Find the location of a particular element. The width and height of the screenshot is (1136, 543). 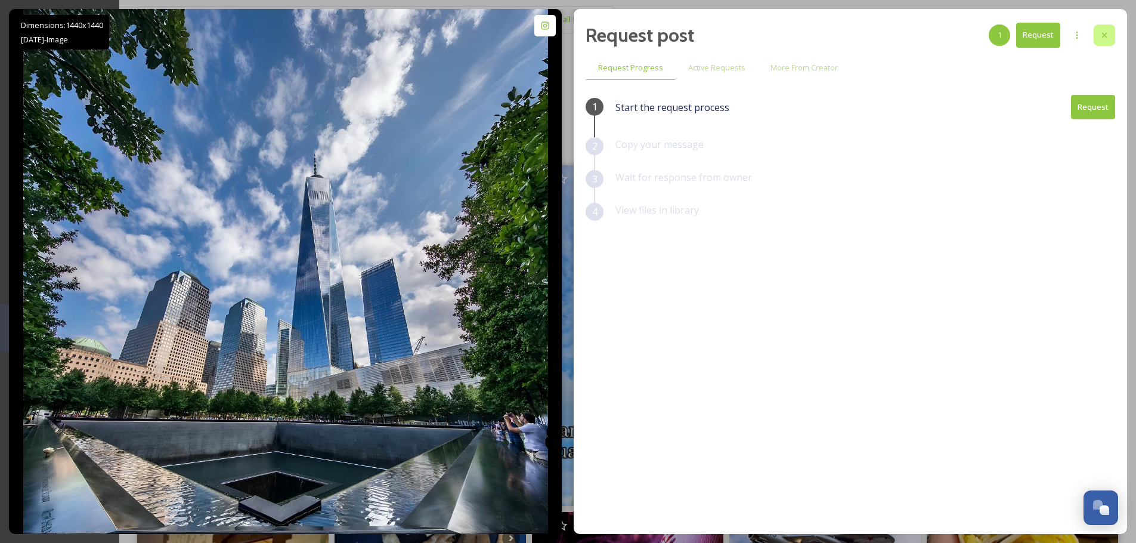

span: Wait for response from owner is located at coordinates (684, 177).